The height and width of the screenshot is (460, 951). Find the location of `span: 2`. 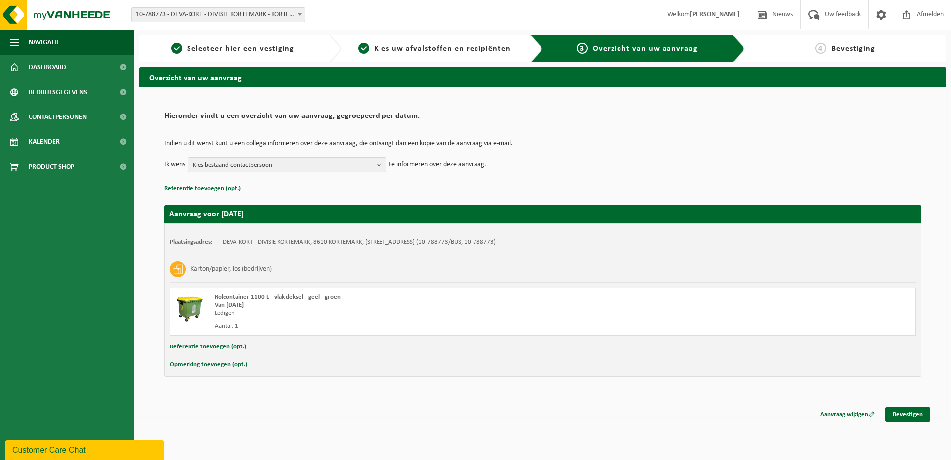

span: 2 is located at coordinates (364, 48).